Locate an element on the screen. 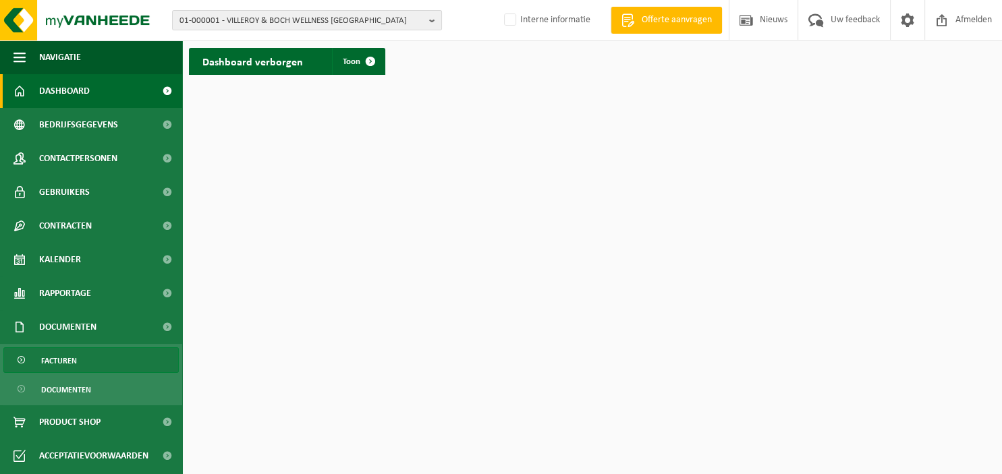 The image size is (1002, 474). span: Dashboard is located at coordinates (64, 91).